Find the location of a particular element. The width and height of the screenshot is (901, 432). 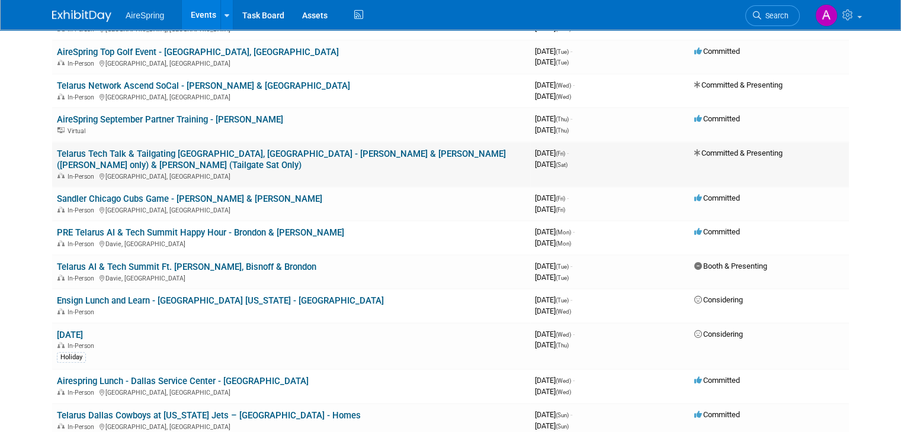

img: Angie Handal is located at coordinates (826, 15).